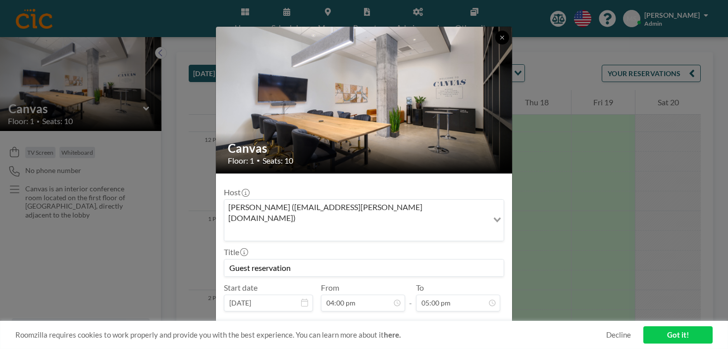  Describe the element at coordinates (392, 335) in the screenshot. I see `a: here.` at that location.